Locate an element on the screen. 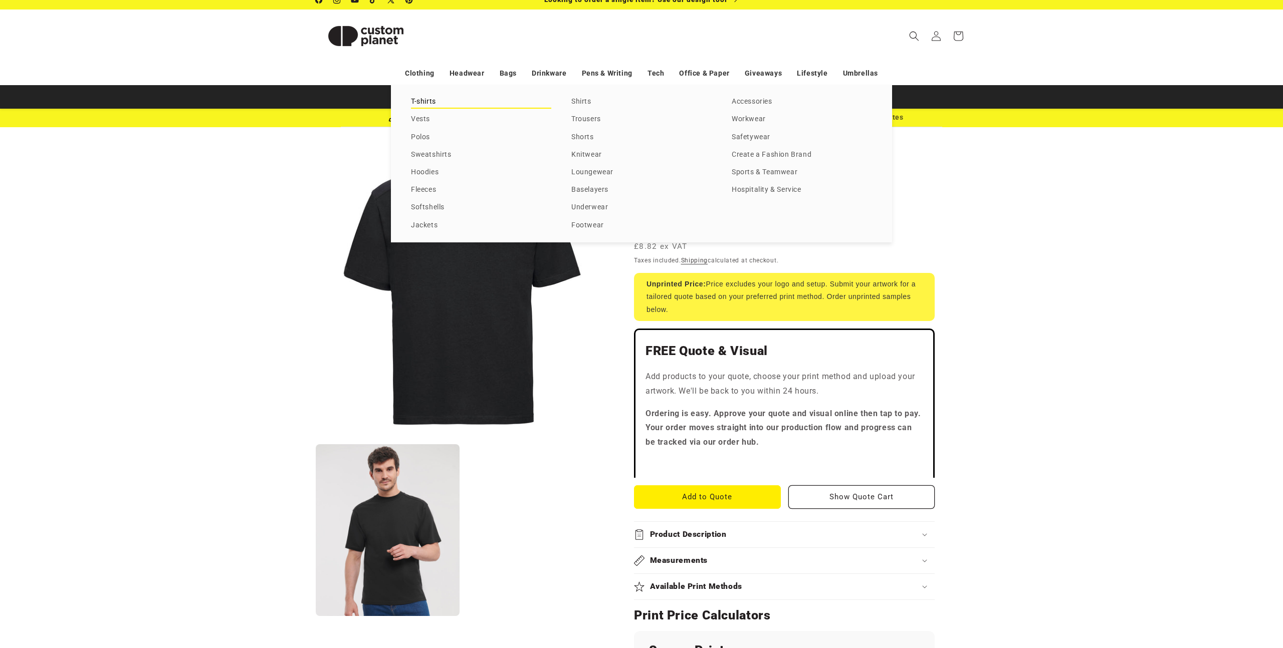 This screenshot has width=1283, height=648. a: Safetywear is located at coordinates (802, 137).